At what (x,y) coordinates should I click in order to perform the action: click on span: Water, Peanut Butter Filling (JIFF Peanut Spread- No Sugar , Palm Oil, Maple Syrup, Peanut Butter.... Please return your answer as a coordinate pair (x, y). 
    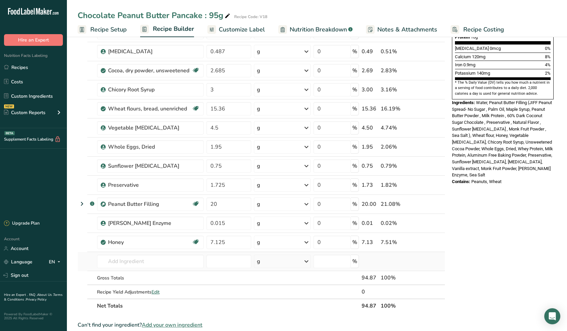
    Looking at the image, I should click on (502, 139).